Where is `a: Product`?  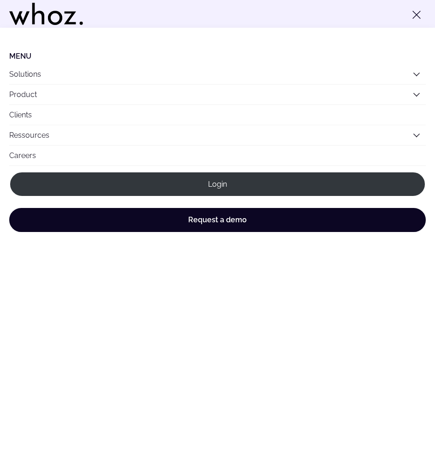 a: Product is located at coordinates (23, 94).